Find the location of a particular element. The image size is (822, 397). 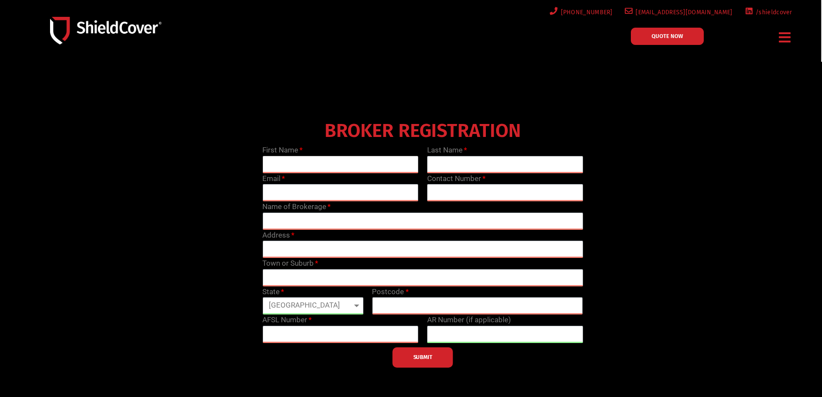

label: First Name is located at coordinates (282, 150).